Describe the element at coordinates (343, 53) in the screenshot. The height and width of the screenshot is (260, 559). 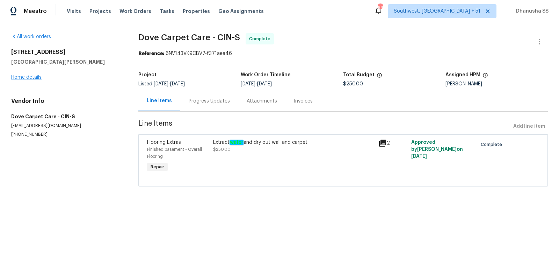
I see `div: 6NV143VK9CBV7-f371aea46` at that location.